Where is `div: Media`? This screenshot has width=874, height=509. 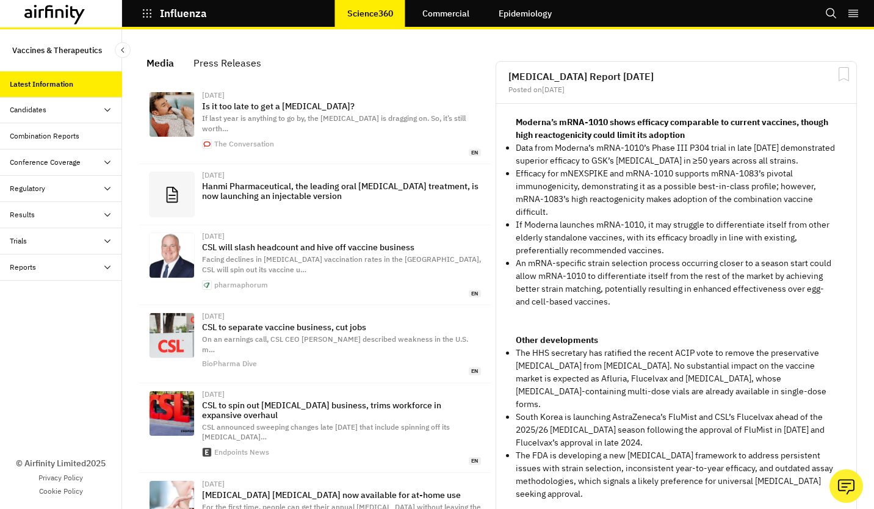 div: Media is located at coordinates (160, 63).